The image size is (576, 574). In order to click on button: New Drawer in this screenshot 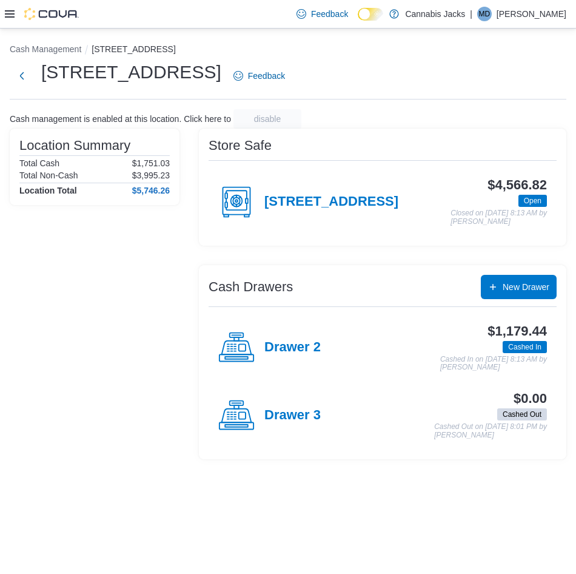, I will do `click(519, 287)`.